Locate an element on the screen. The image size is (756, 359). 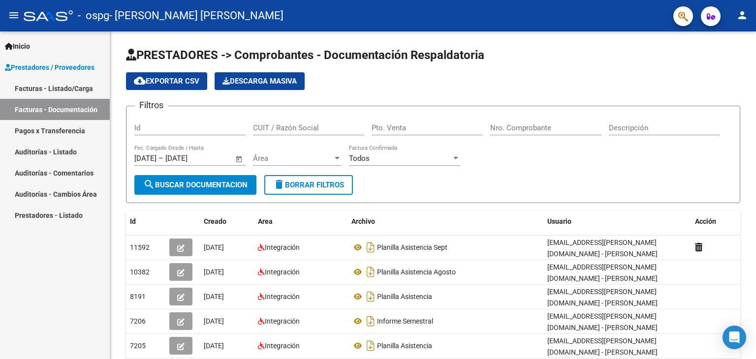
app-download-masive: Descarga masiva de comprobantes (adjuntos) is located at coordinates (259, 81).